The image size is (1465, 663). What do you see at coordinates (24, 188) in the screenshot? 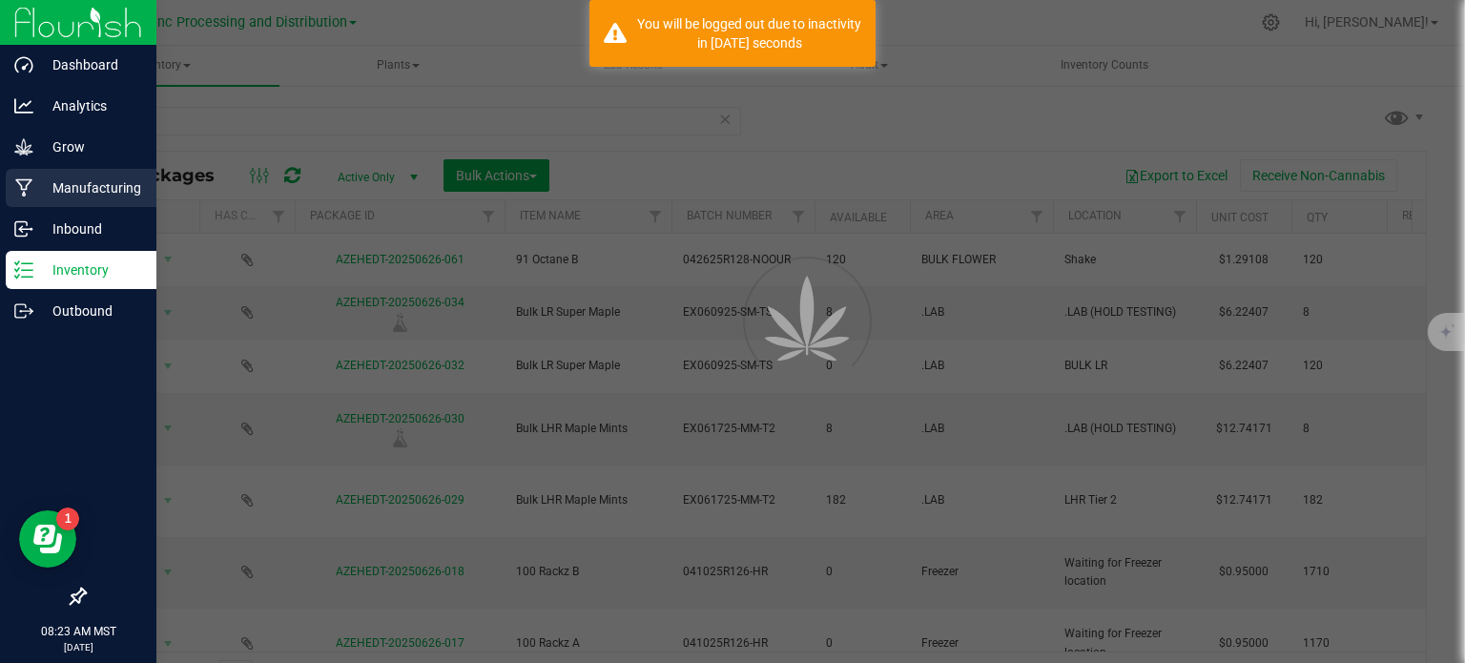
I see `inline-svg: Manufacturing` at bounding box center [24, 188].